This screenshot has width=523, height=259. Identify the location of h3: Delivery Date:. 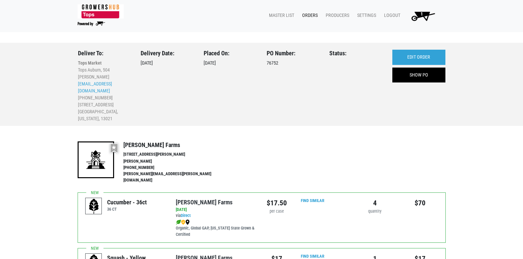
(167, 53).